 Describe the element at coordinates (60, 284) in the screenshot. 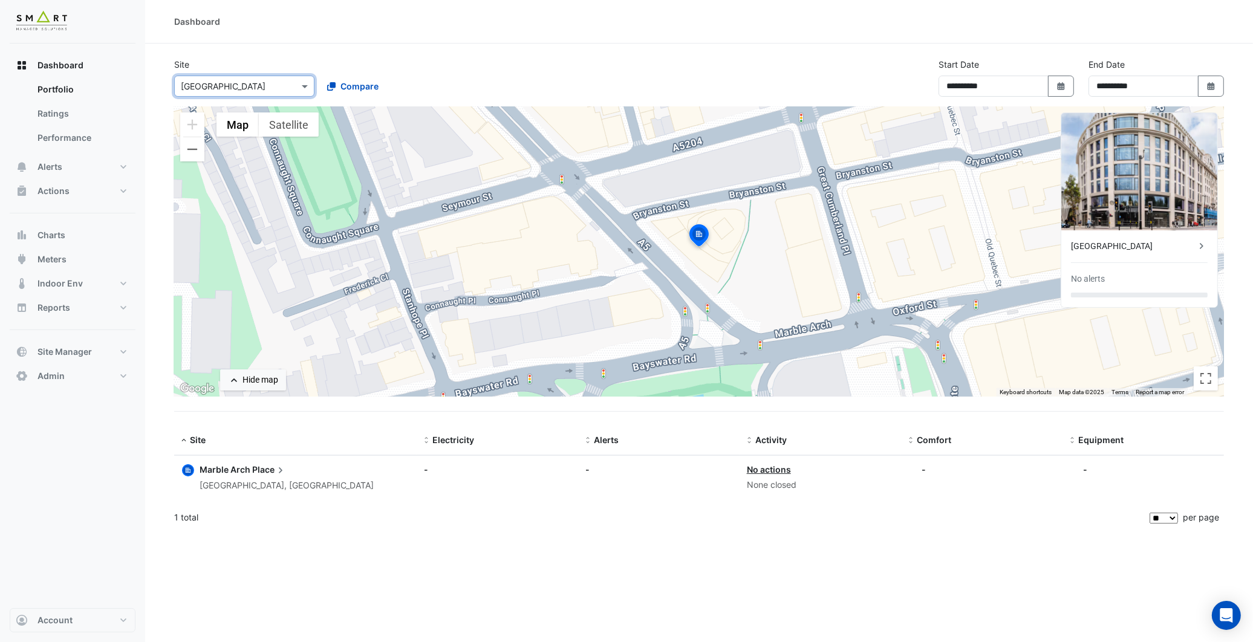

I see `span: Indoor Env` at that location.